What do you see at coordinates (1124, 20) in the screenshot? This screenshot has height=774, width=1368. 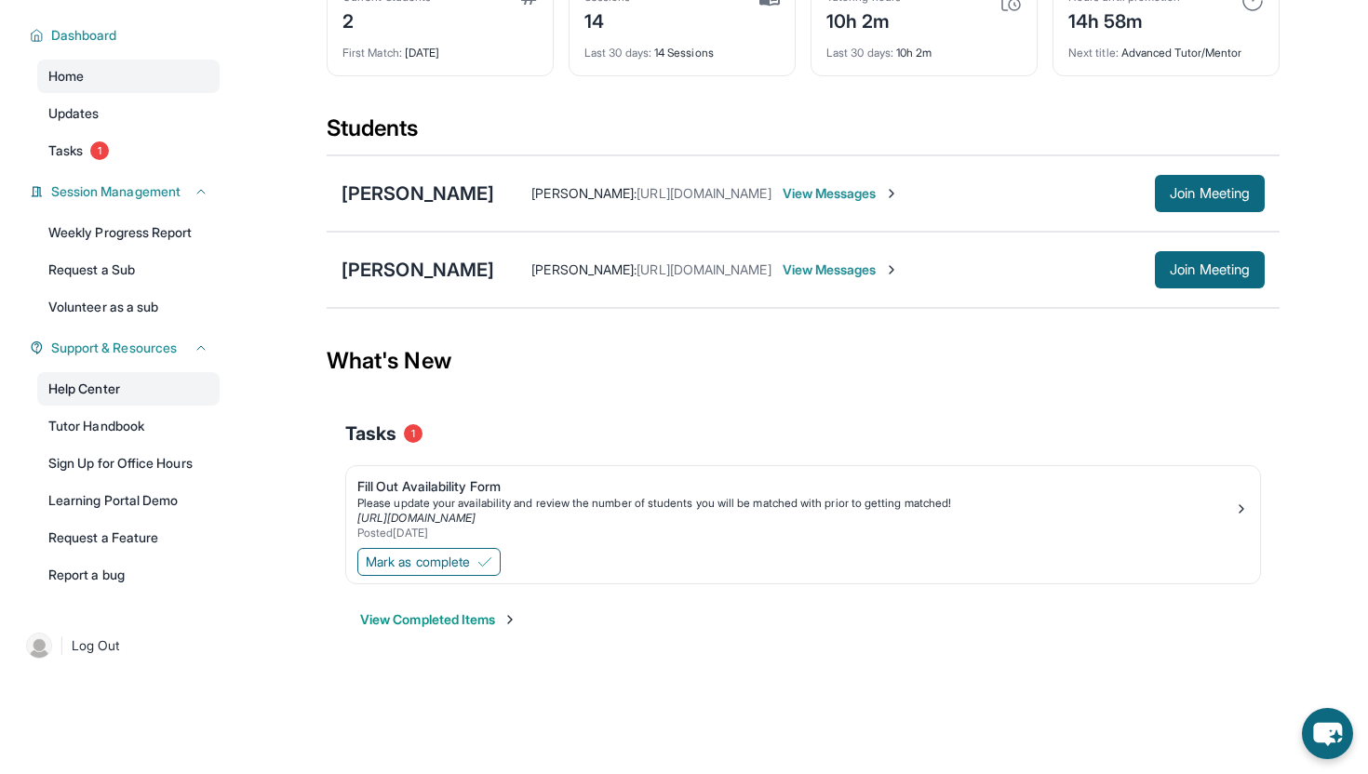 I see `div: 14h 58m` at bounding box center [1124, 20].